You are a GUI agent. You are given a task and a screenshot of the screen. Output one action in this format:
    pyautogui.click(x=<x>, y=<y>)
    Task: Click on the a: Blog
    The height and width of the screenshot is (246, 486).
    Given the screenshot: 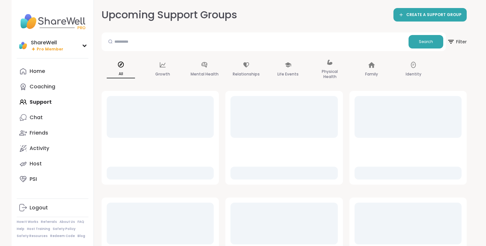 What is the action you would take?
    pyautogui.click(x=81, y=236)
    